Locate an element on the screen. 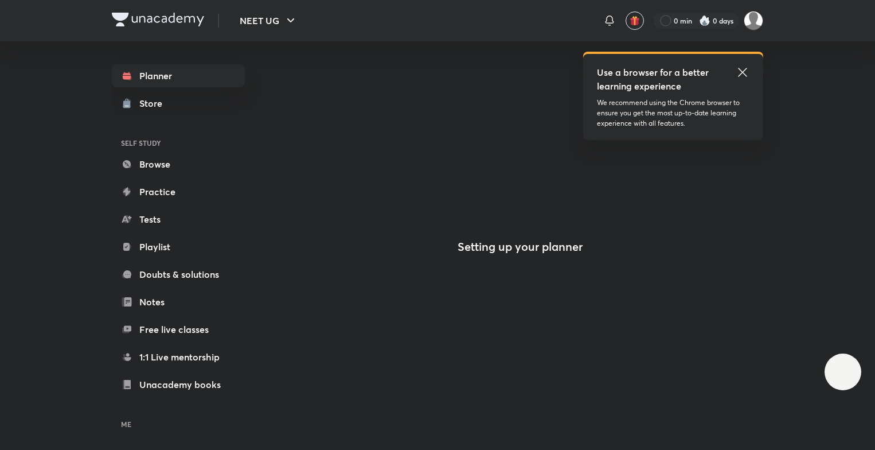  a: Free live classes is located at coordinates (178, 329).